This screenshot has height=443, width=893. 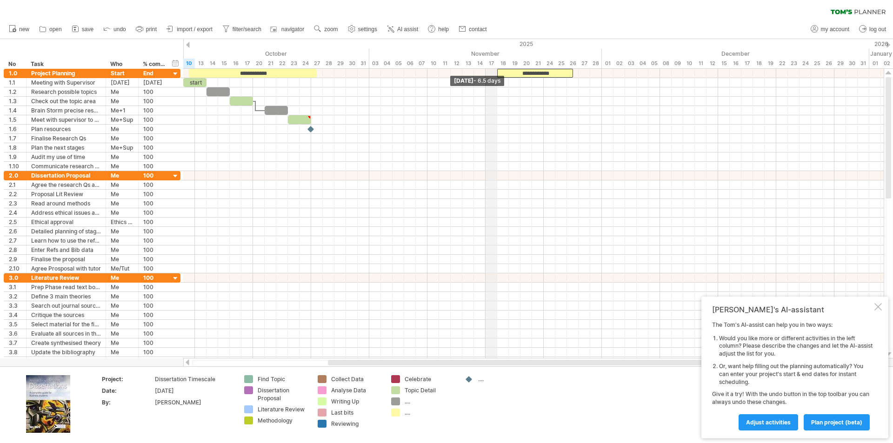 What do you see at coordinates (430, 390) in the screenshot?
I see `div: Topic Detail` at bounding box center [430, 390].